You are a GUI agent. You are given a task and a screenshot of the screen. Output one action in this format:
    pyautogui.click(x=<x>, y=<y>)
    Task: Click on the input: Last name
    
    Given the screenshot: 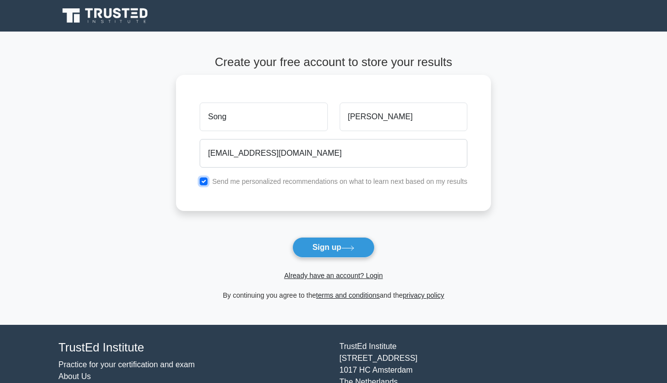 What is the action you would take?
    pyautogui.click(x=403, y=117)
    